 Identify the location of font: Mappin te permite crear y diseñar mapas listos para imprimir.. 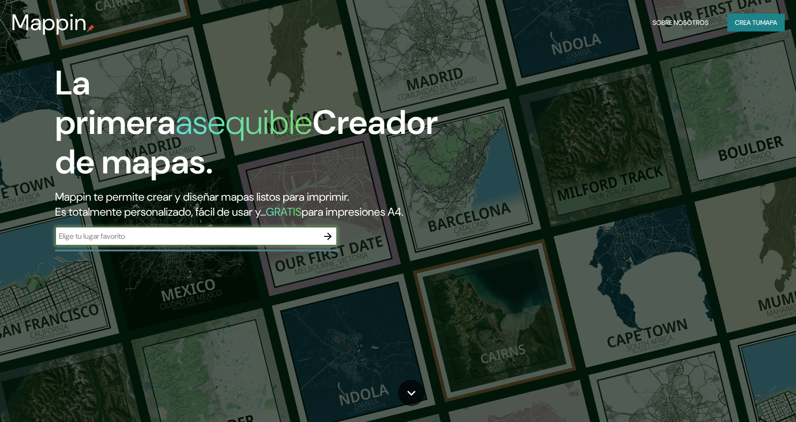
(202, 197).